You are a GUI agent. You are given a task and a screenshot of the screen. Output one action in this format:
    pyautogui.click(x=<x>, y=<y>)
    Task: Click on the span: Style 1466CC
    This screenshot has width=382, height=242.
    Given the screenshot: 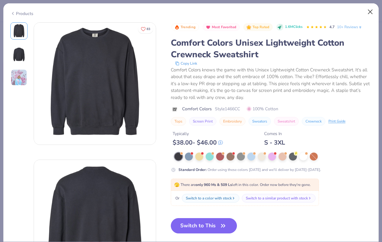 What is the action you would take?
    pyautogui.click(x=228, y=109)
    